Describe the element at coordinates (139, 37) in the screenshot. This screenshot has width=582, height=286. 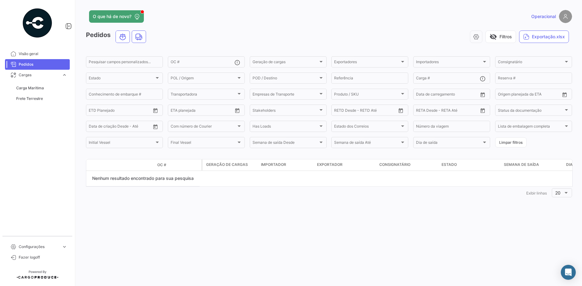
I see `button: Land` at that location.